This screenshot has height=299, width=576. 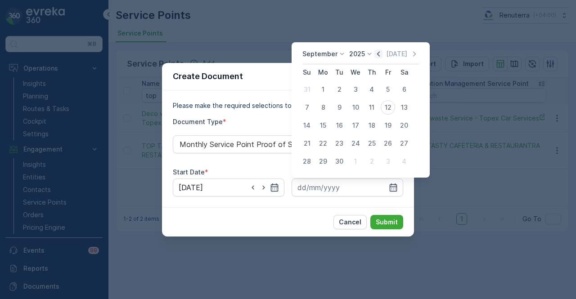 I want to click on button: Submit, so click(x=387, y=222).